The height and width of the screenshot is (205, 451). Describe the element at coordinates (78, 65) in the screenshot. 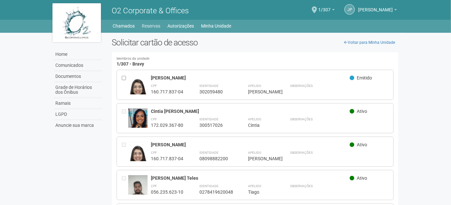

I see `a: Comunicados` at that location.